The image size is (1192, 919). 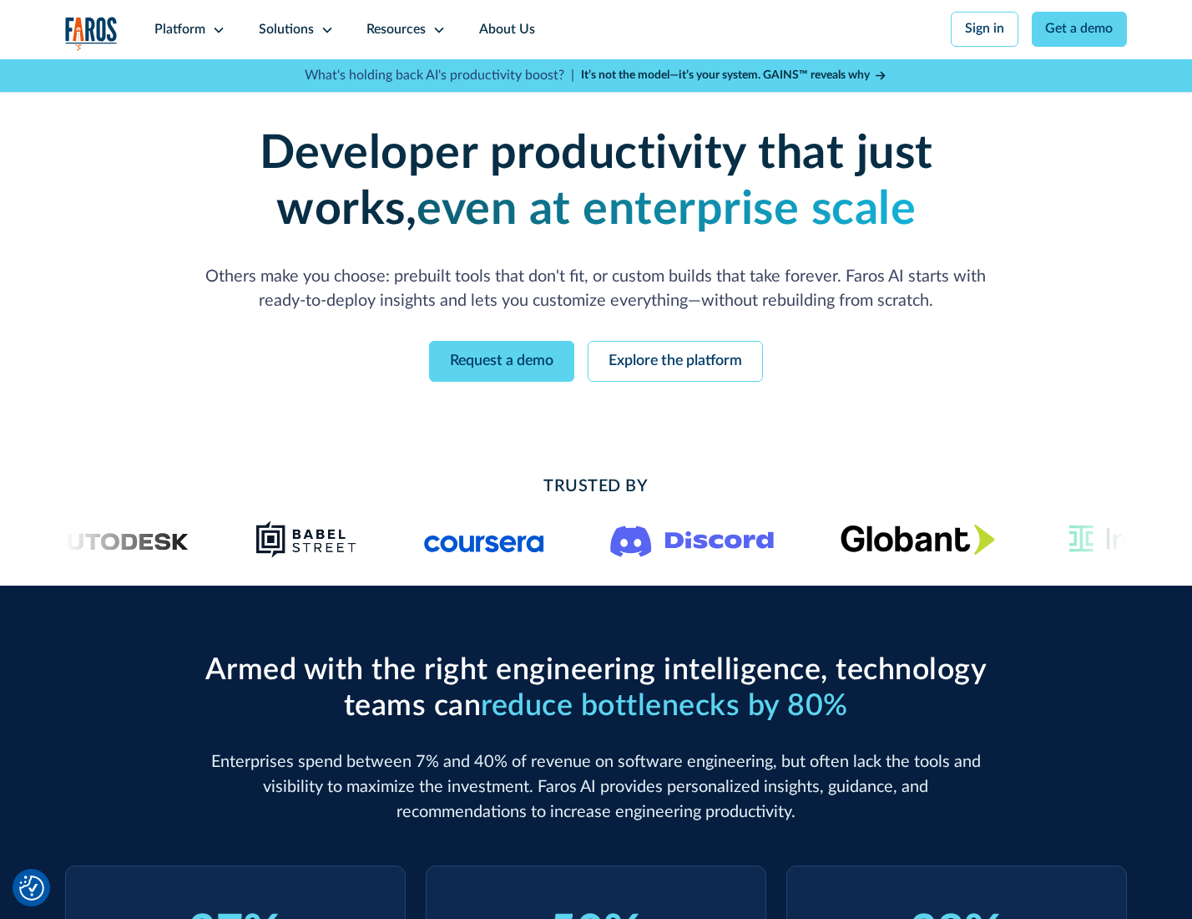 I want to click on img: Logo of the online learning platform Coursera., so click(x=483, y=539).